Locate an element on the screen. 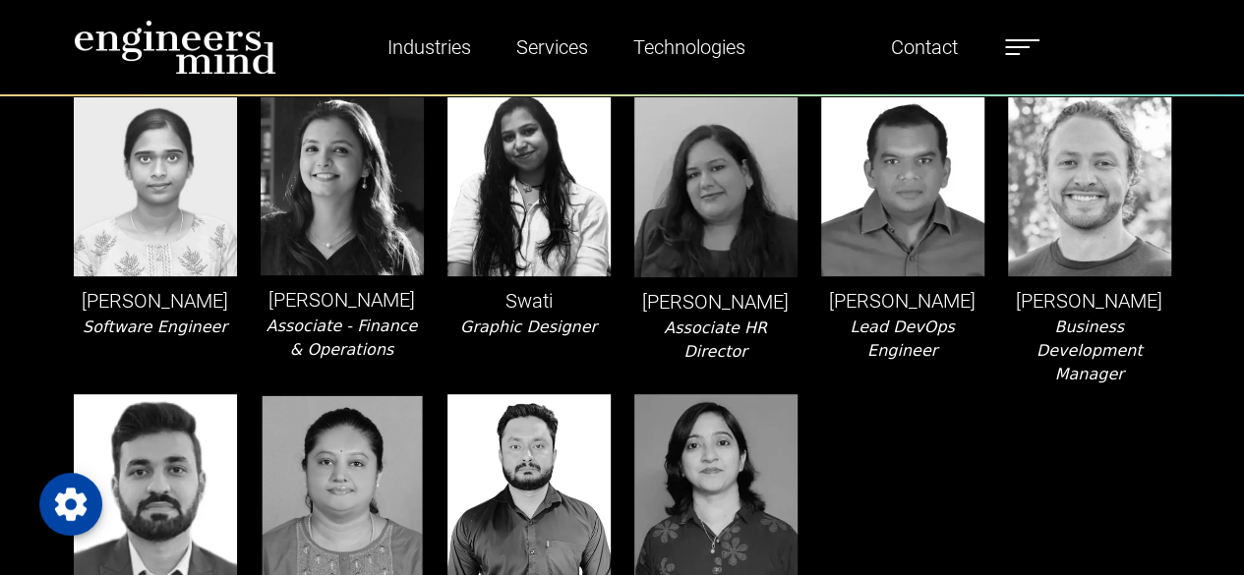 Image resolution: width=1244 pixels, height=575 pixels. a: Services is located at coordinates (552, 47).